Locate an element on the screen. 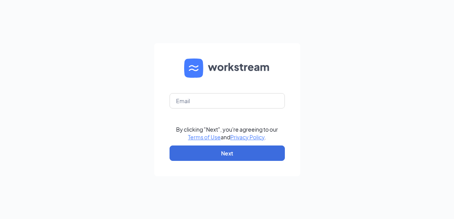 This screenshot has height=219, width=454. a: Terms of Use is located at coordinates (204, 137).